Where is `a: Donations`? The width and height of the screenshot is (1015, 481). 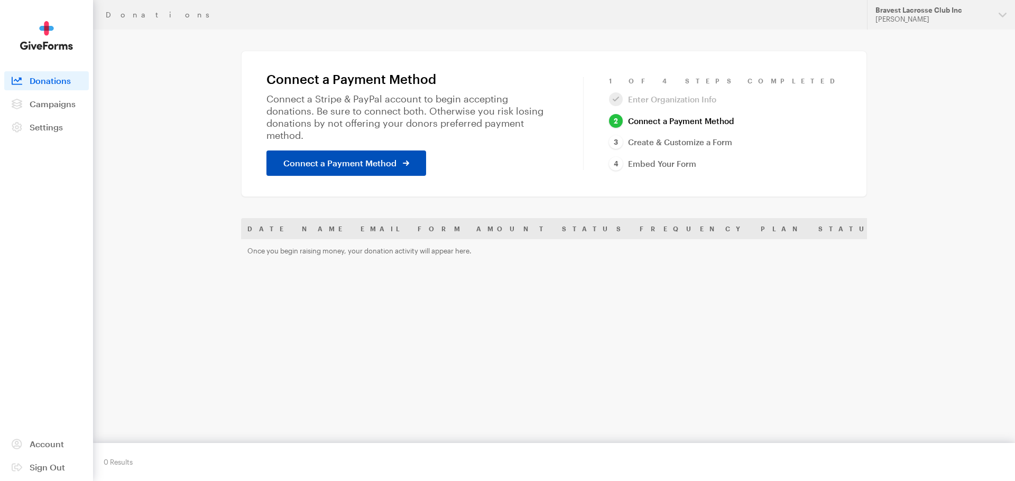 a: Donations is located at coordinates (47, 81).